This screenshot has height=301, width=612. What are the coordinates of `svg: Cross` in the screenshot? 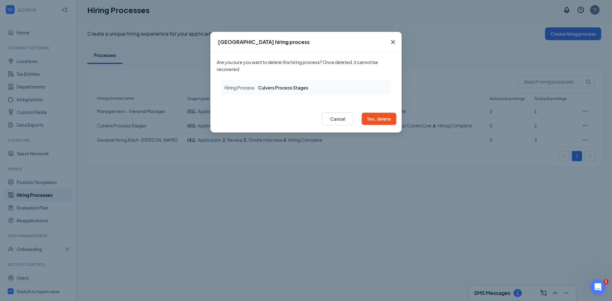 It's located at (393, 42).